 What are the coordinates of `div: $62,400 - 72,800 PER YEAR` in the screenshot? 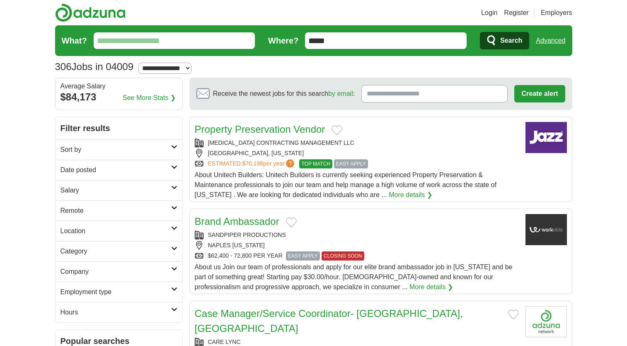 It's located at (357, 256).